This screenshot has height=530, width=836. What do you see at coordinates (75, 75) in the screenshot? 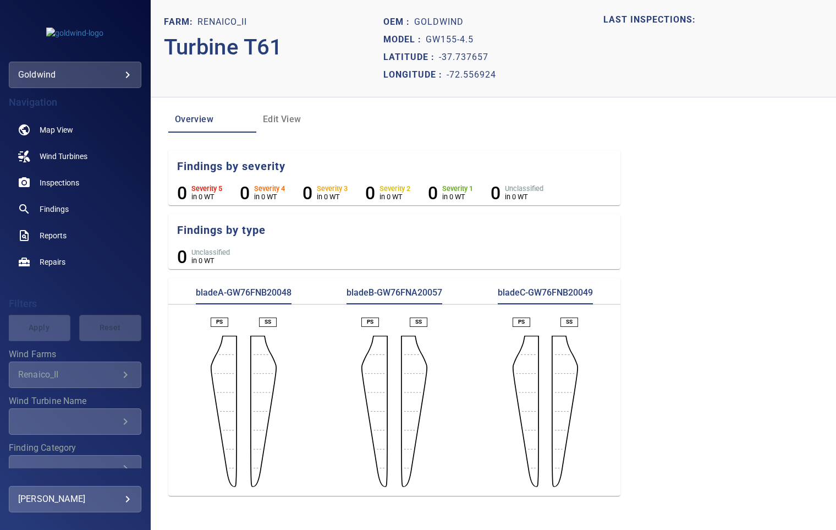
I see `div: goldwind` at bounding box center [75, 75].